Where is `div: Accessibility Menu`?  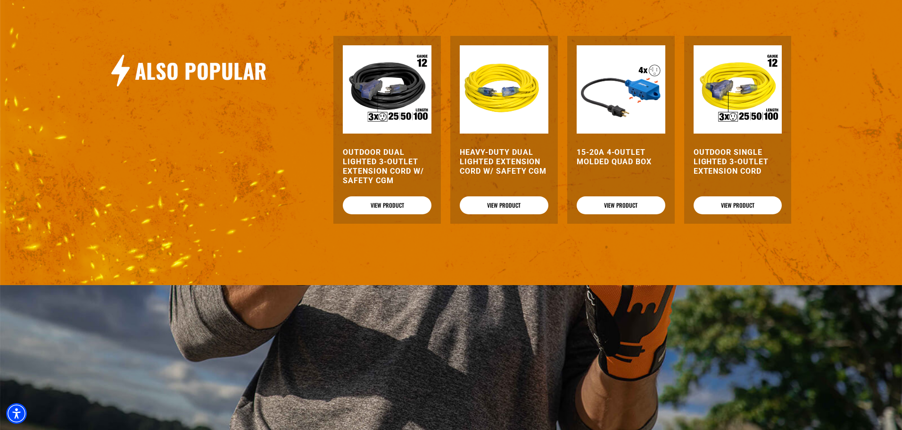 div: Accessibility Menu is located at coordinates (17, 413).